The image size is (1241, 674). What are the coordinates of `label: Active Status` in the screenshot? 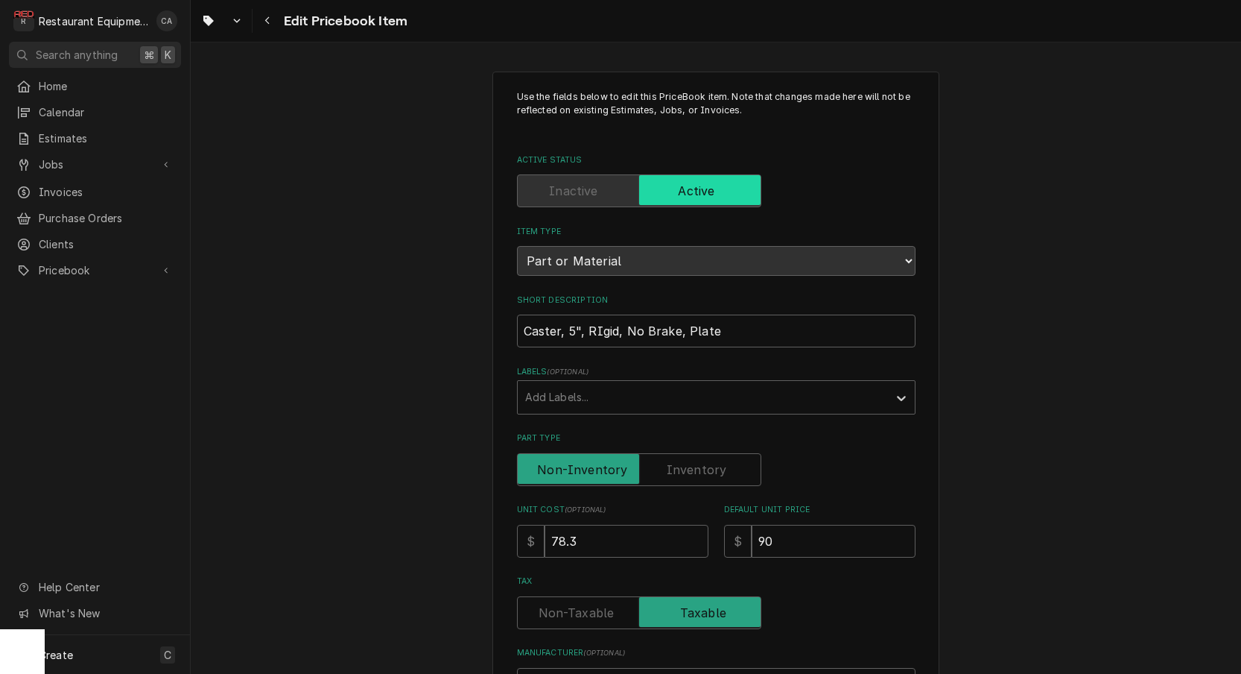 It's located at (716, 160).